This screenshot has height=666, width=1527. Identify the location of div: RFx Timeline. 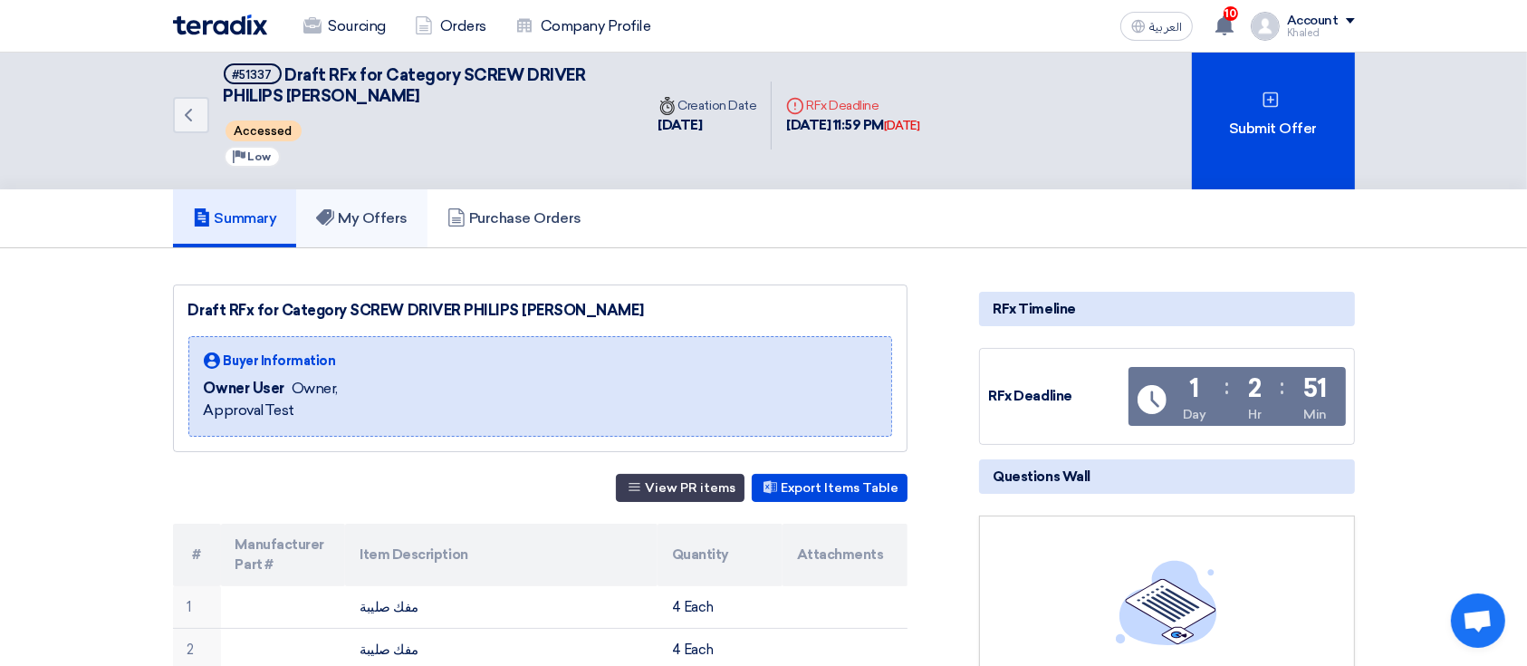
(1166, 309).